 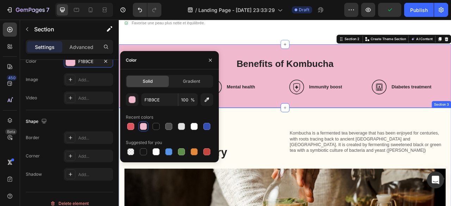 I want to click on div: Corner, so click(x=33, y=156).